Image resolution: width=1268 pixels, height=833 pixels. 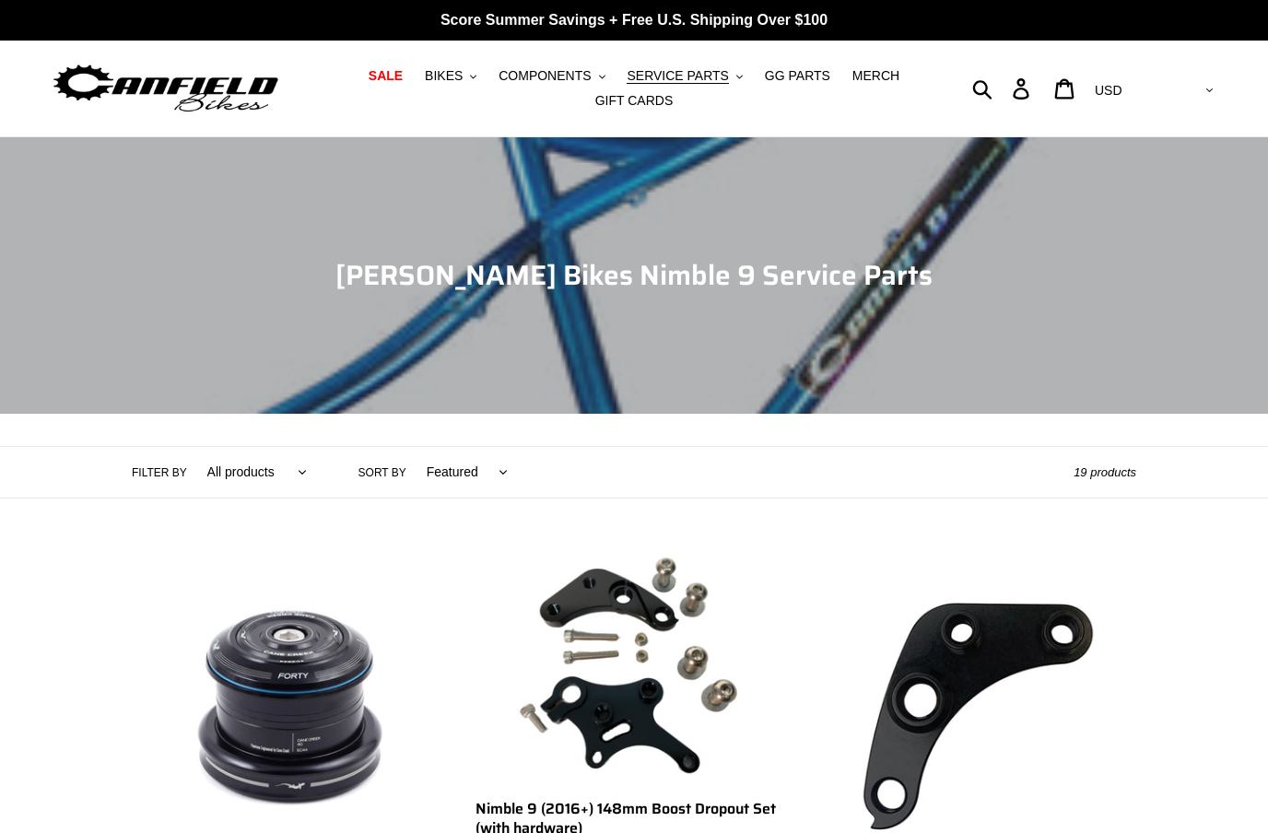 What do you see at coordinates (166, 88) in the screenshot?
I see `img: Canfield Bikes` at bounding box center [166, 88].